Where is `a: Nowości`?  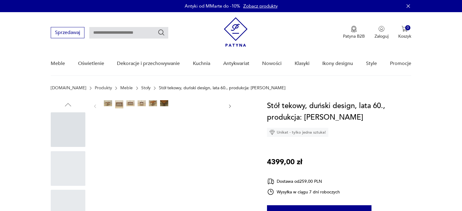 a: Nowości is located at coordinates (272, 63).